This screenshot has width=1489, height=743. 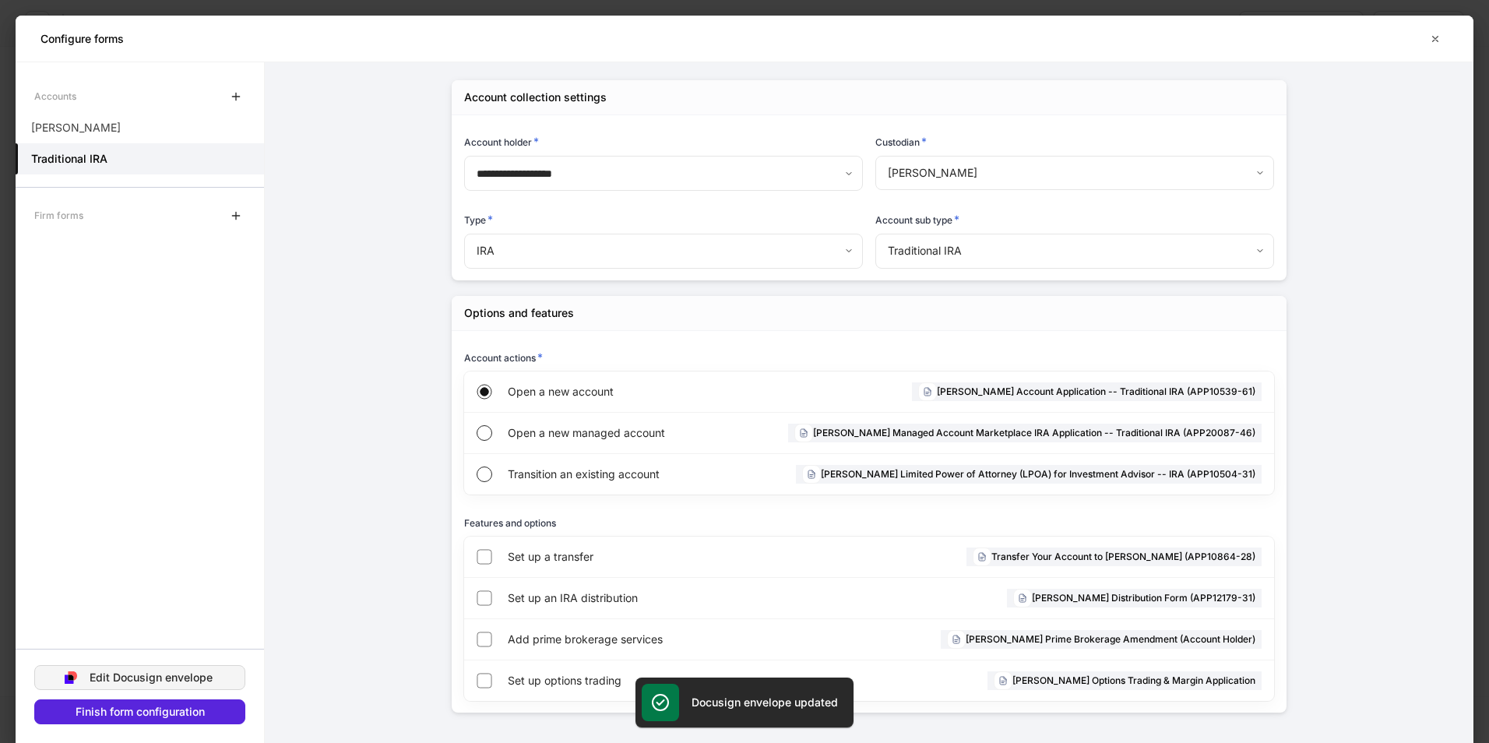 I want to click on div: Firm forms, so click(x=58, y=215).